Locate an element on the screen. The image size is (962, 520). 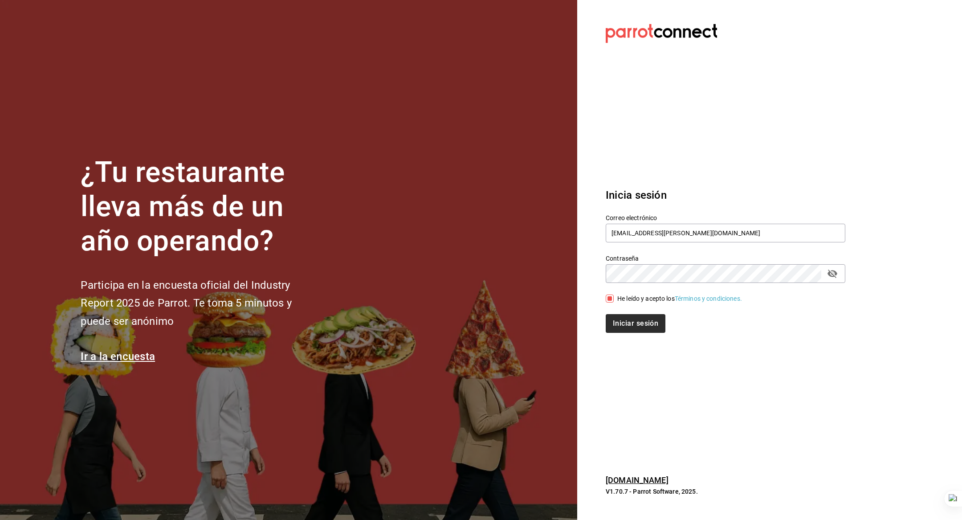
a: Términos y condiciones. is located at coordinates (708, 298).